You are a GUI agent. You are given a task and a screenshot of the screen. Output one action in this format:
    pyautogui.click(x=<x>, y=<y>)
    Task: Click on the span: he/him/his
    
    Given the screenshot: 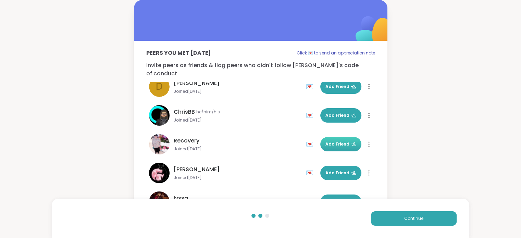 What is the action you would take?
    pyautogui.click(x=208, y=112)
    